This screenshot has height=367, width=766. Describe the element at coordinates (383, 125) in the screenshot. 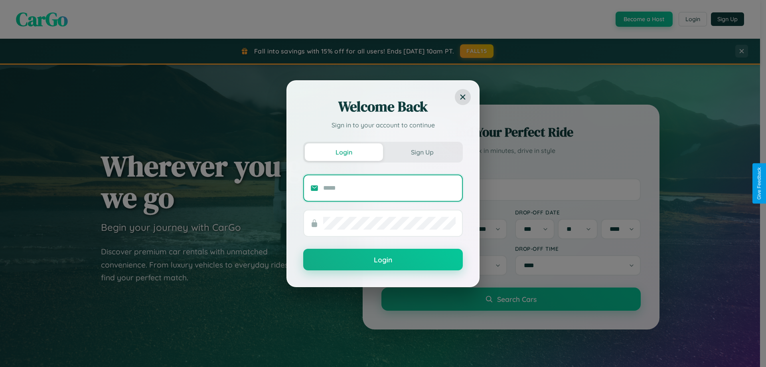

I see `p: Sign in to your account to continue` at that location.